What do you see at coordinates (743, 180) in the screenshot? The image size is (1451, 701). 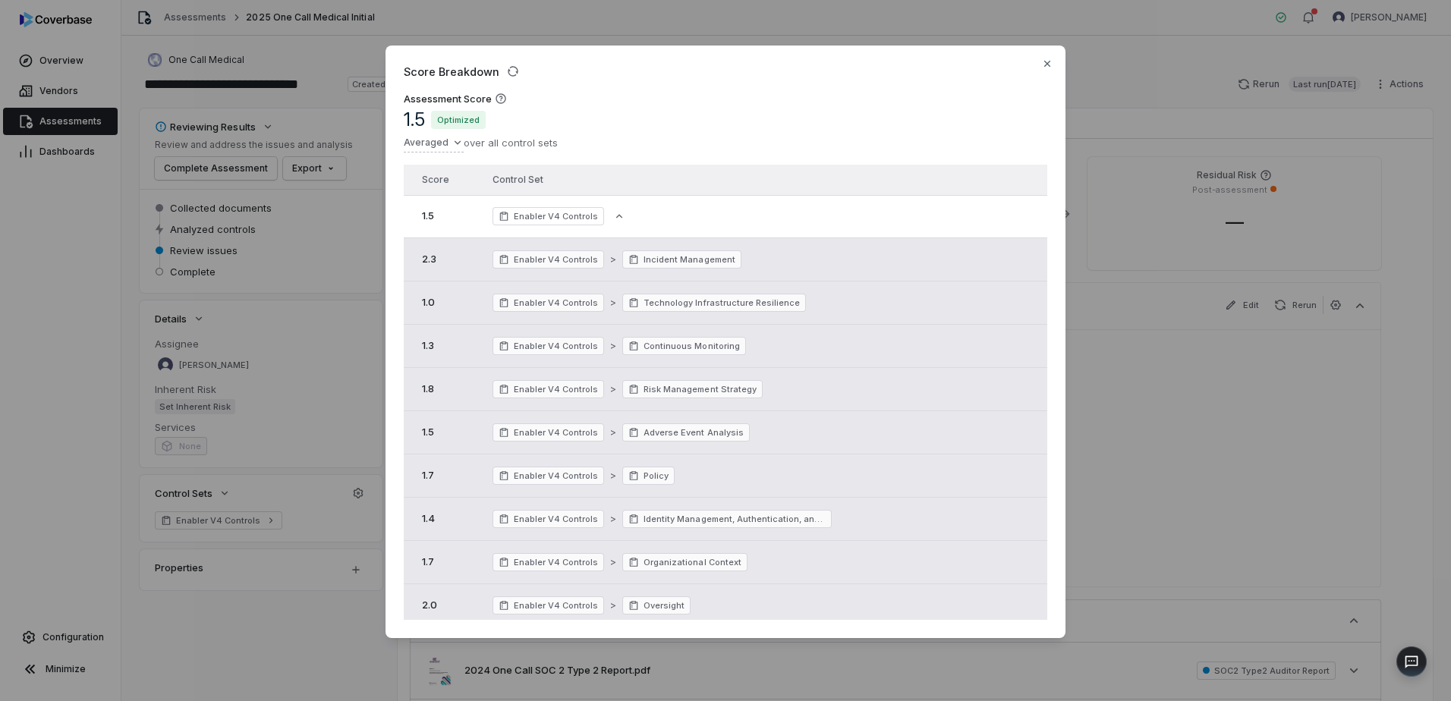 I see `th: Control Set` at bounding box center [743, 180].